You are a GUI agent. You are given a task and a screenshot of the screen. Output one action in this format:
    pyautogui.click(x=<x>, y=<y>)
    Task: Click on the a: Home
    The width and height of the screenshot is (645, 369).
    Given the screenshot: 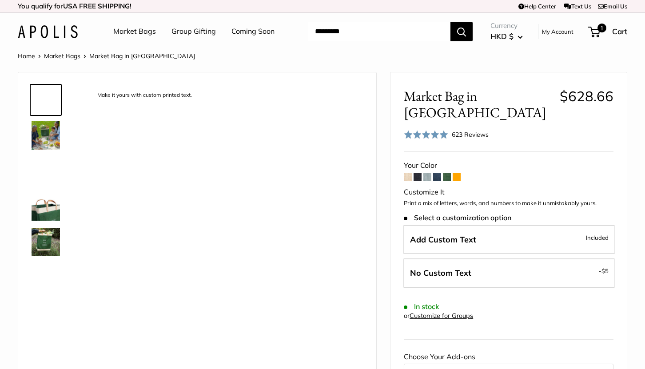 What is the action you would take?
    pyautogui.click(x=26, y=56)
    